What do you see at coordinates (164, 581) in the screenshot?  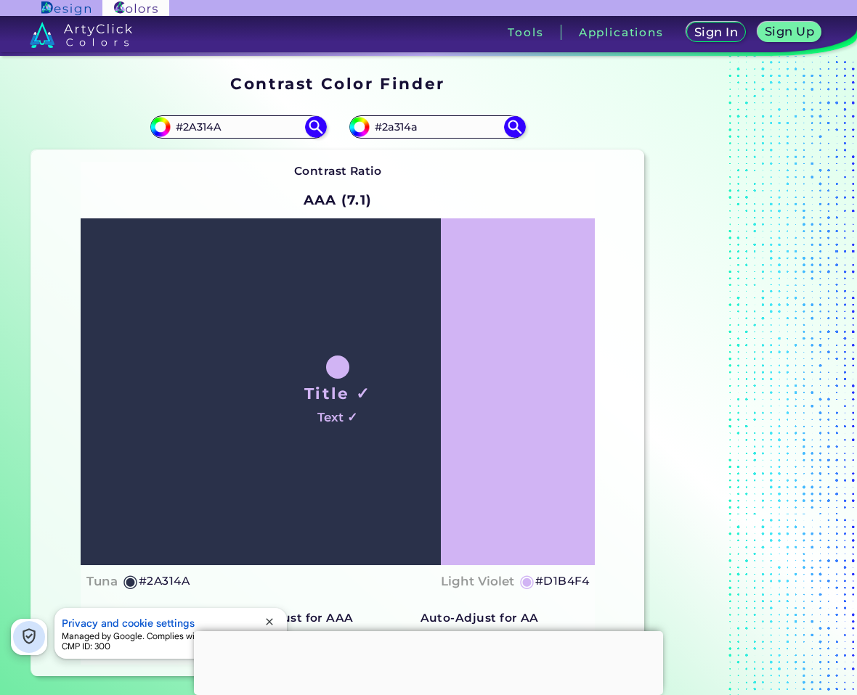 I see `h5: #2A314A` at bounding box center [164, 581].